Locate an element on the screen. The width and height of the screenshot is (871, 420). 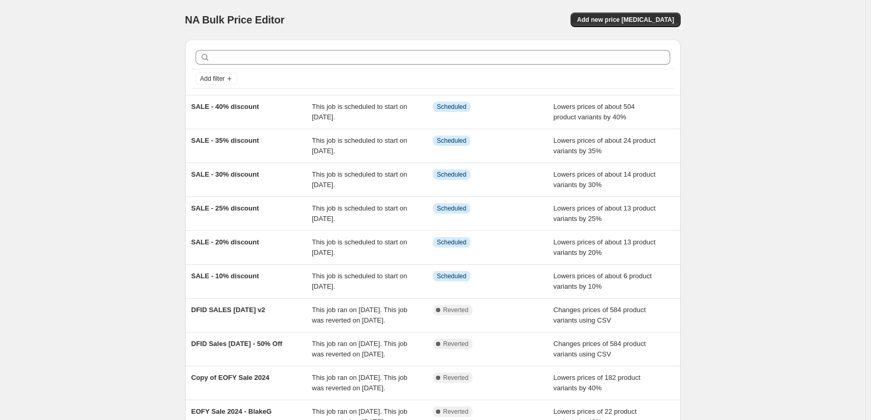
span: Copy of EOFY Sale 2024 is located at coordinates (230, 377).